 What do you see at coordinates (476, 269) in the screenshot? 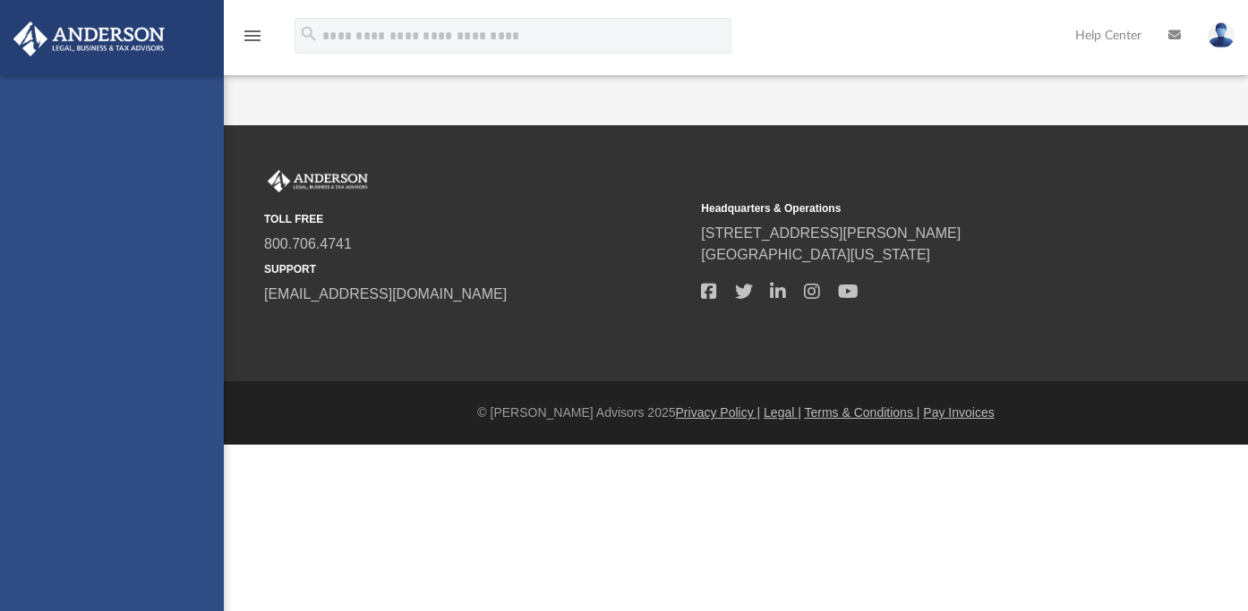
I see `small: SUPPORT` at bounding box center [476, 269].